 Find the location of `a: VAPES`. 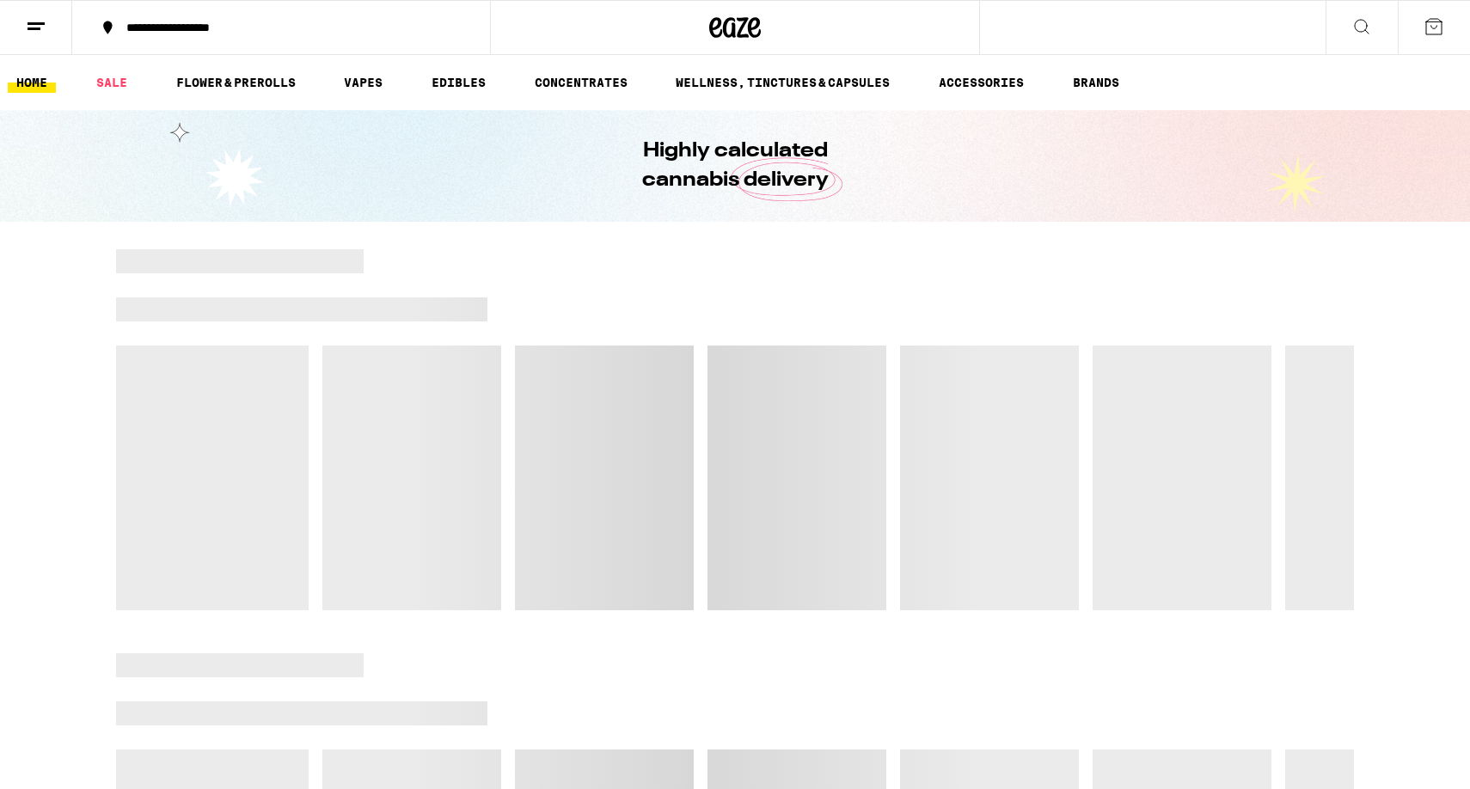

a: VAPES is located at coordinates (363, 83).